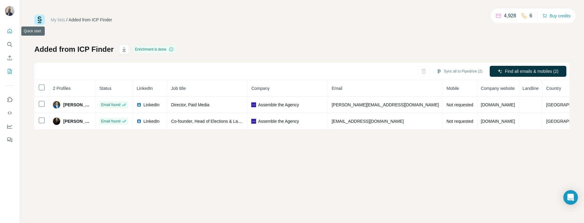 Image resolution: width=584 pixels, height=223 pixels. I want to click on button: Search, so click(10, 44).